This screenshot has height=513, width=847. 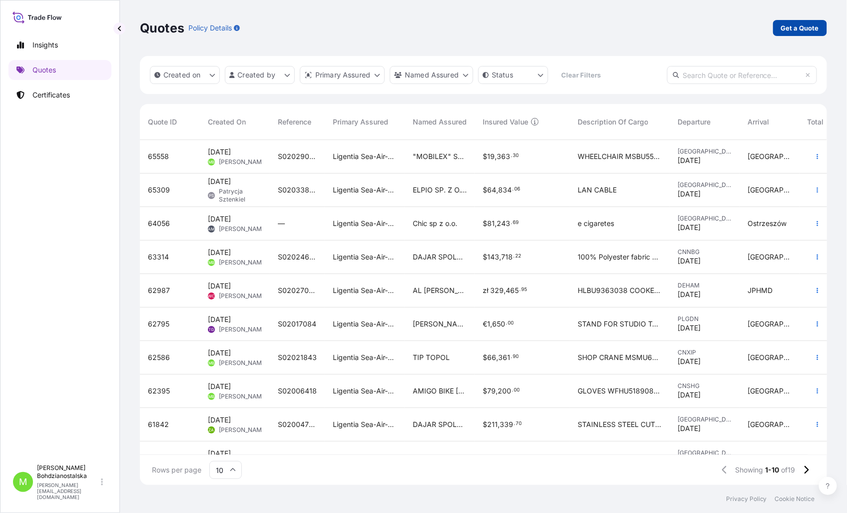 What do you see at coordinates (440, 190) in the screenshot?
I see `span: ELPIO SP. Z O.O.` at bounding box center [440, 190].